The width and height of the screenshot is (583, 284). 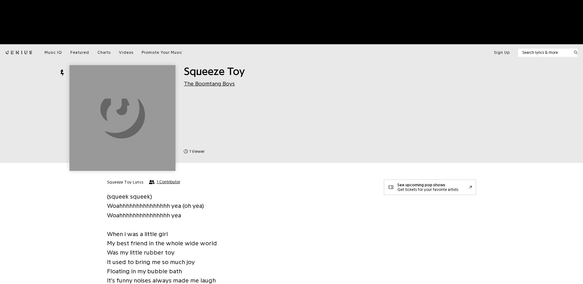 I want to click on span: Promote Your Music, so click(x=162, y=52).